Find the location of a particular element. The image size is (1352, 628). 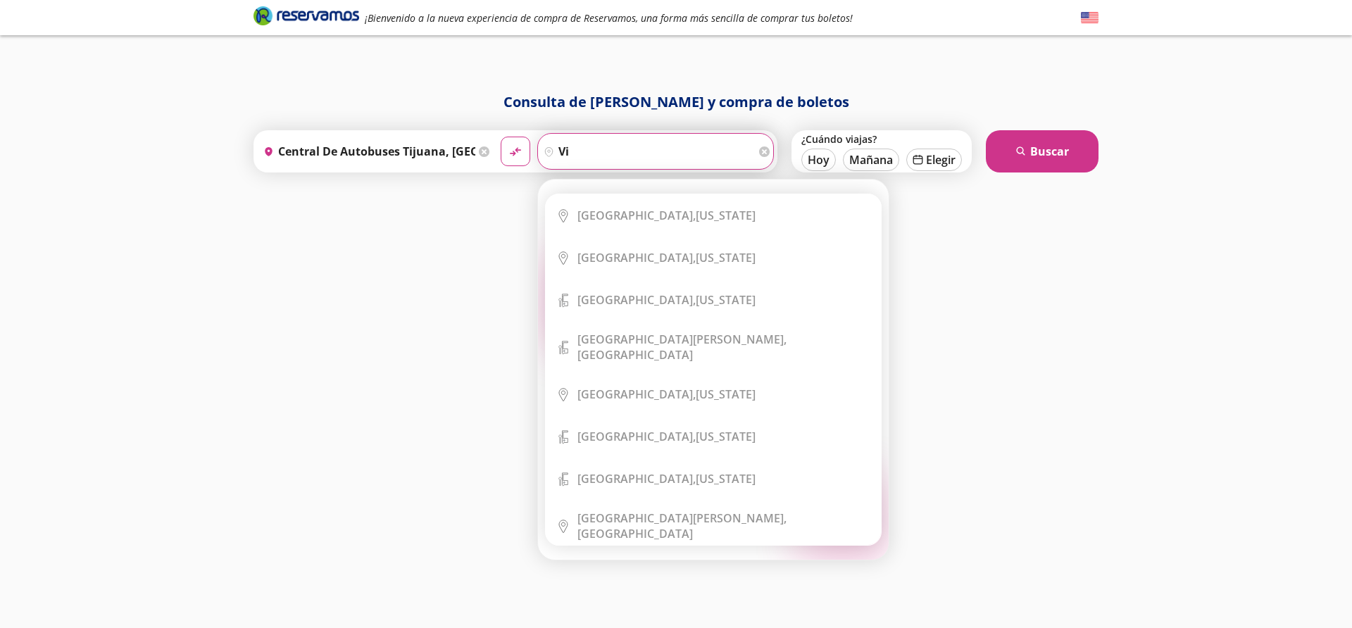

label: ¿Cuándo viajas? is located at coordinates (882, 139).